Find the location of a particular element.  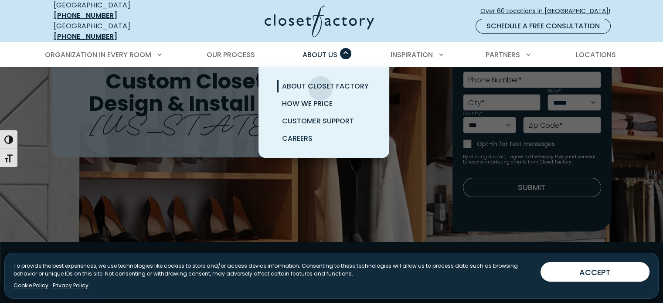

span: Organization in Every Room is located at coordinates (98, 55).